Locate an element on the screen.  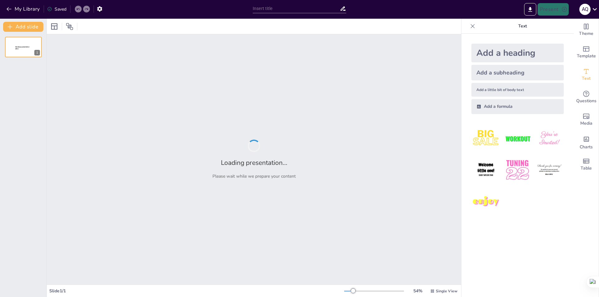
img: 2.jpeg is located at coordinates (517, 139).